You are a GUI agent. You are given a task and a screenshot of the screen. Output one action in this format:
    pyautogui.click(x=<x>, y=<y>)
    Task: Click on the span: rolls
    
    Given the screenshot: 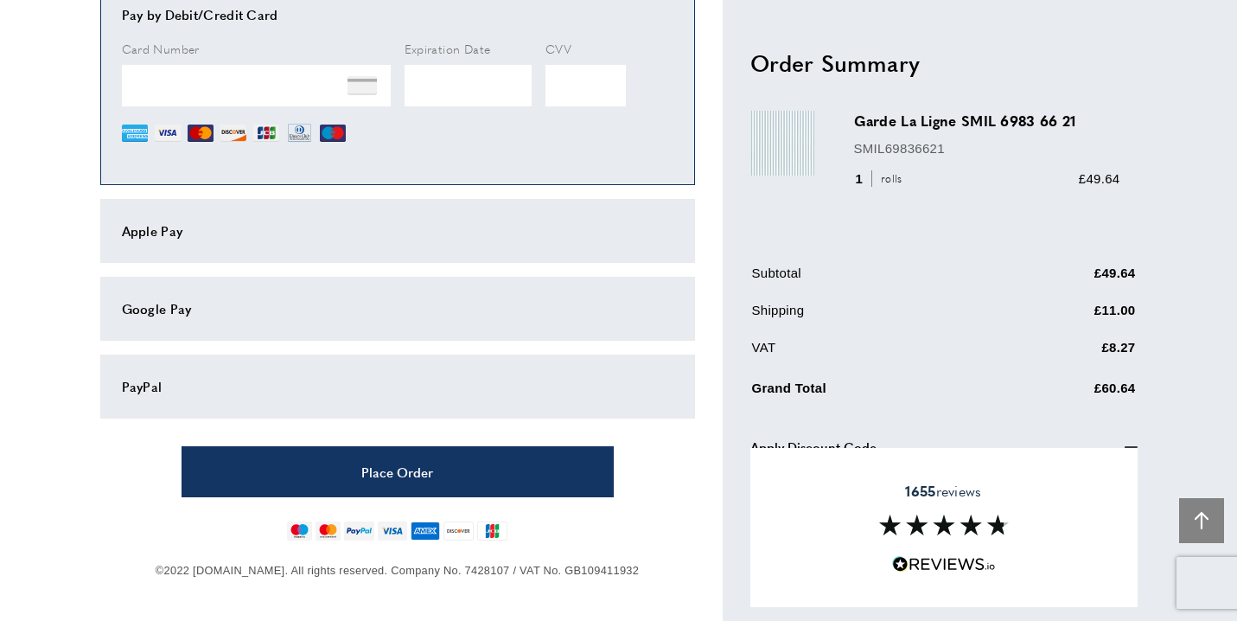 What is the action you would take?
    pyautogui.click(x=889, y=178)
    